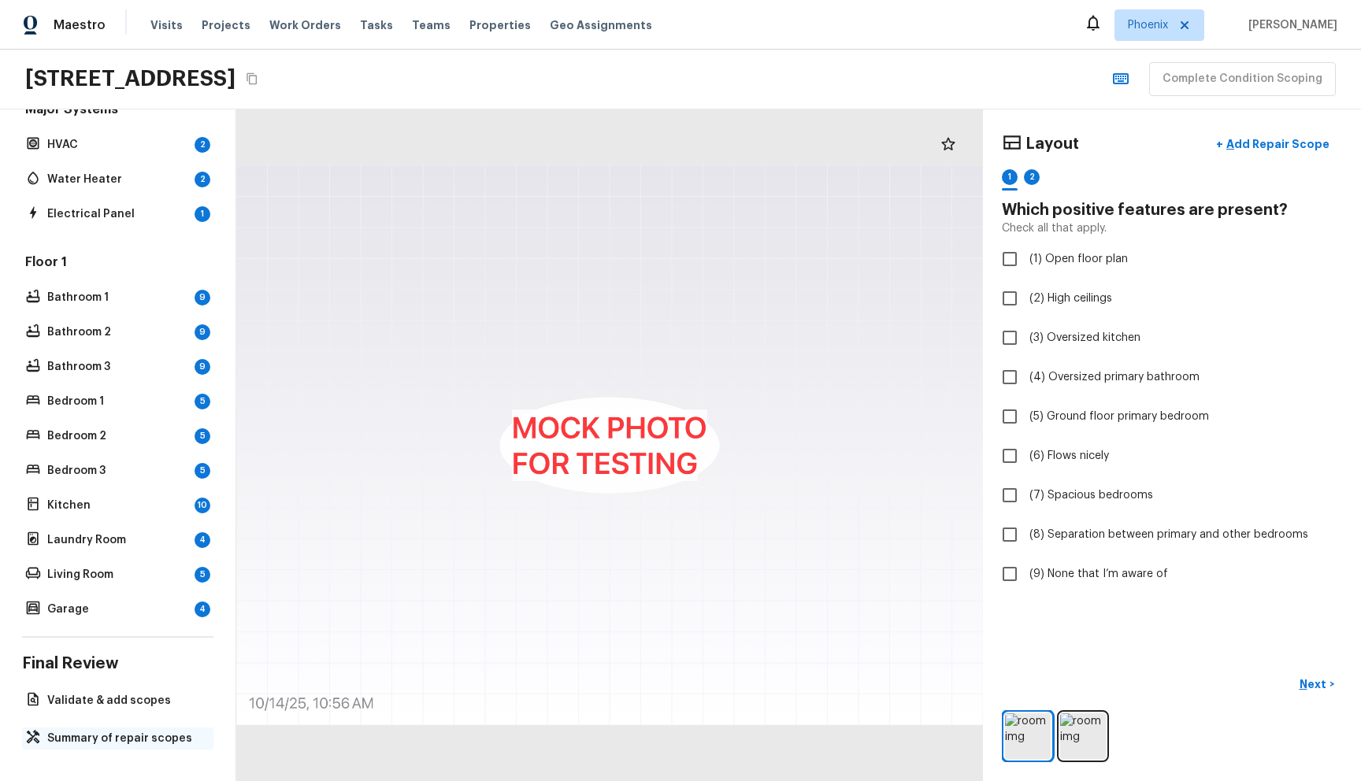 The height and width of the screenshot is (781, 1361). Describe the element at coordinates (1069, 456) in the screenshot. I see `span: (6) Flows nicely` at that location.